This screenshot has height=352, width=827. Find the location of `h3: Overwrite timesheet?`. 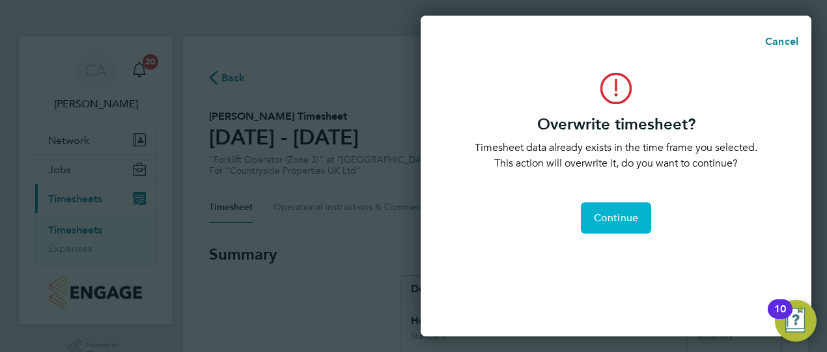

h3: Overwrite timesheet? is located at coordinates (616, 124).